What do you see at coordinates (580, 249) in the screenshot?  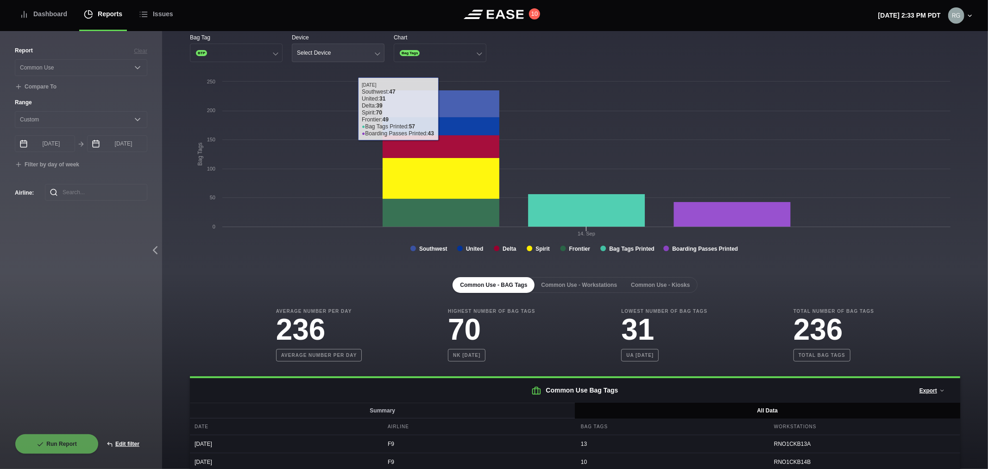 I see `tspan: Frontier` at bounding box center [580, 249].